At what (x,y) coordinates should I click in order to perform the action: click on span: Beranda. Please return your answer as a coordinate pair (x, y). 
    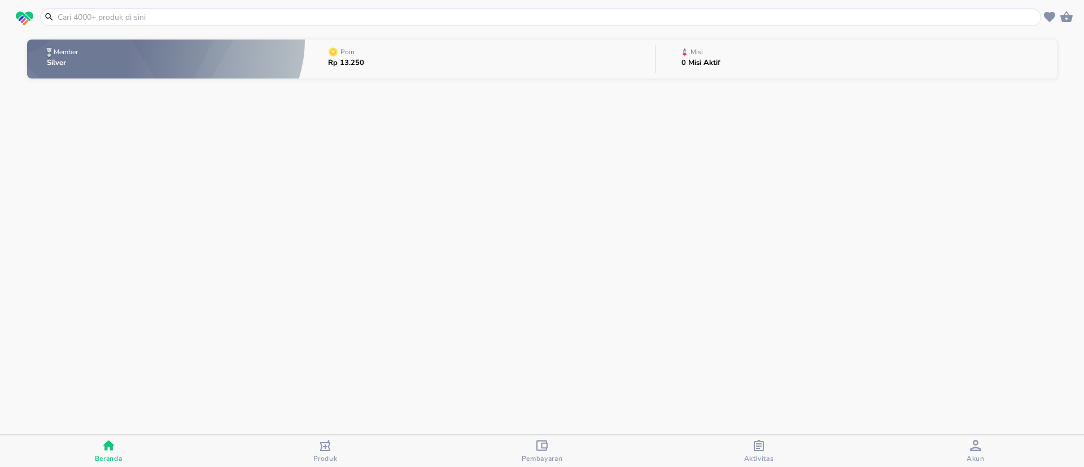
    Looking at the image, I should click on (108, 458).